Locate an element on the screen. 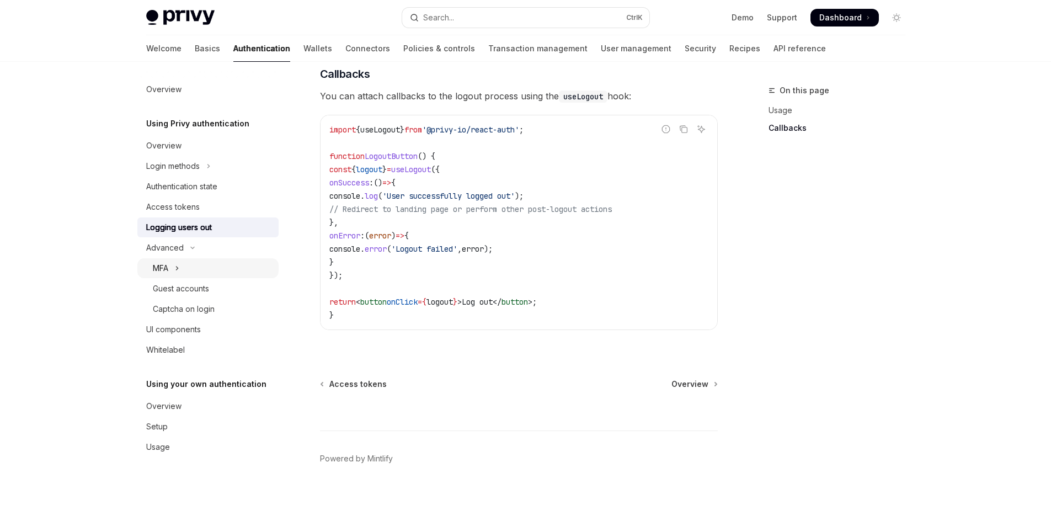  span: 'User successfully logged out' is located at coordinates (449, 196).